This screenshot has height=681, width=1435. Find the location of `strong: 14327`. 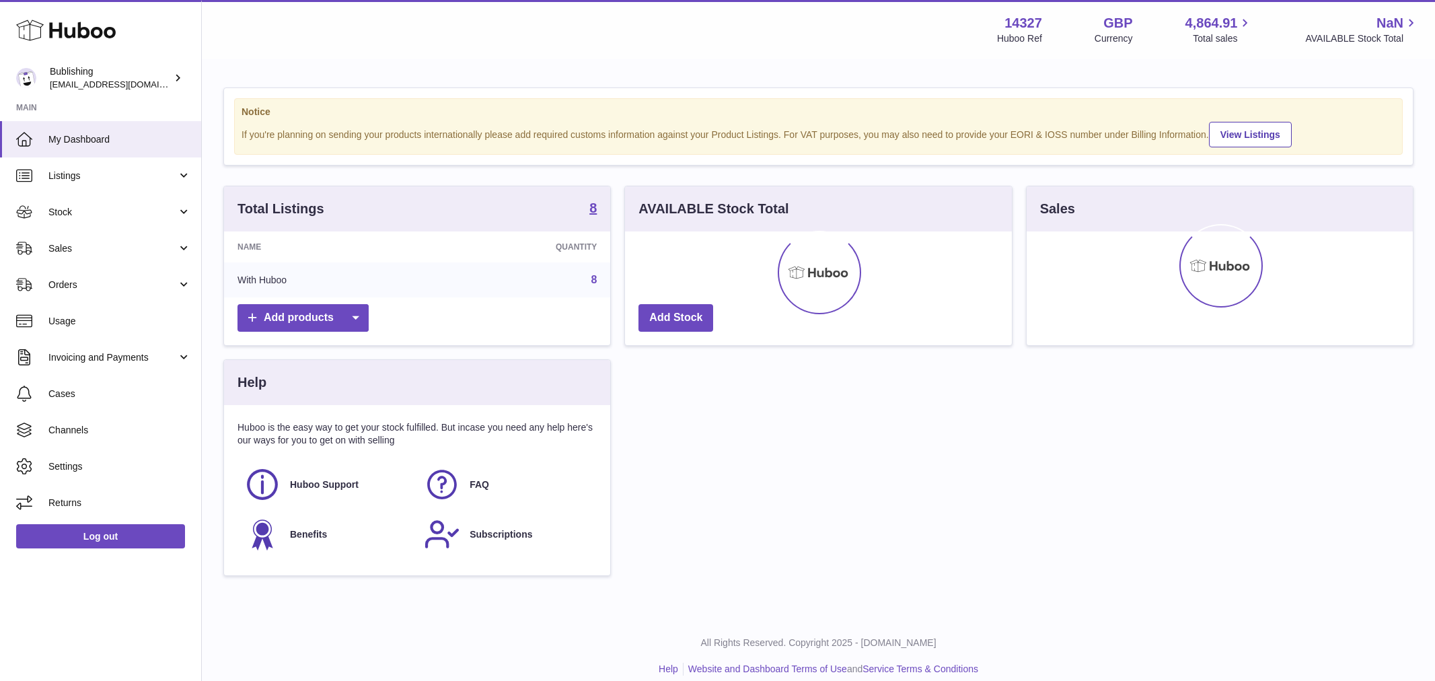

strong: 14327 is located at coordinates (1023, 23).